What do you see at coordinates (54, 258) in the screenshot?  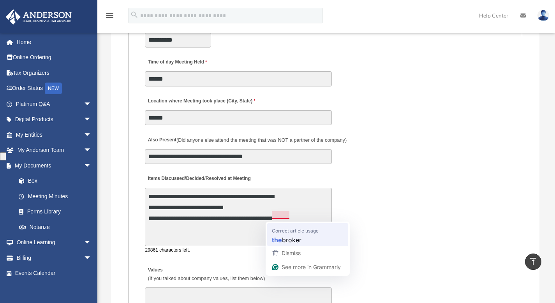 I see `a: Billingarrow_drop_down` at bounding box center [54, 258].